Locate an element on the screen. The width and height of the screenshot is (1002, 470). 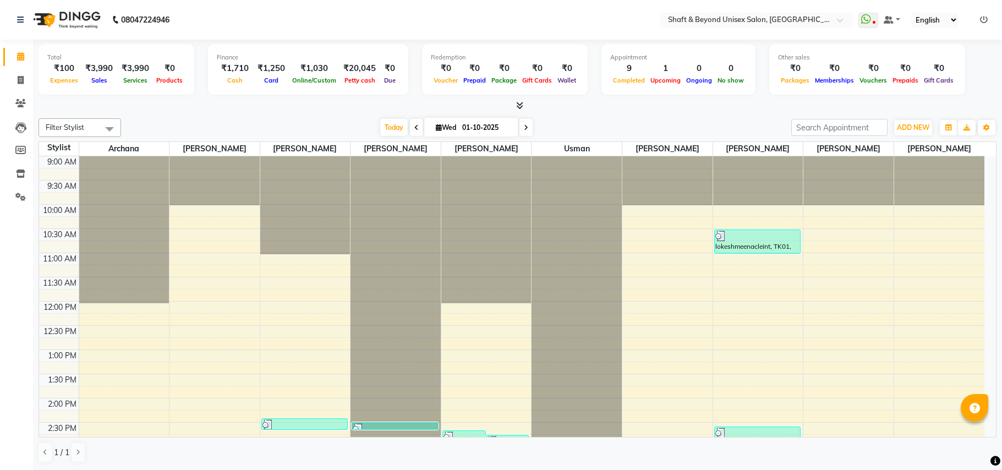
div: ₹20,045 is located at coordinates (359, 68).